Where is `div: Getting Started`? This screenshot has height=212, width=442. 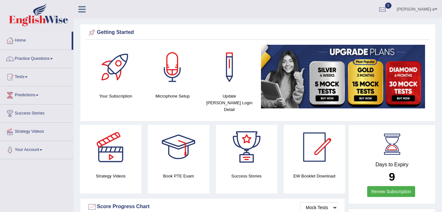 div: Getting Started is located at coordinates (258, 33).